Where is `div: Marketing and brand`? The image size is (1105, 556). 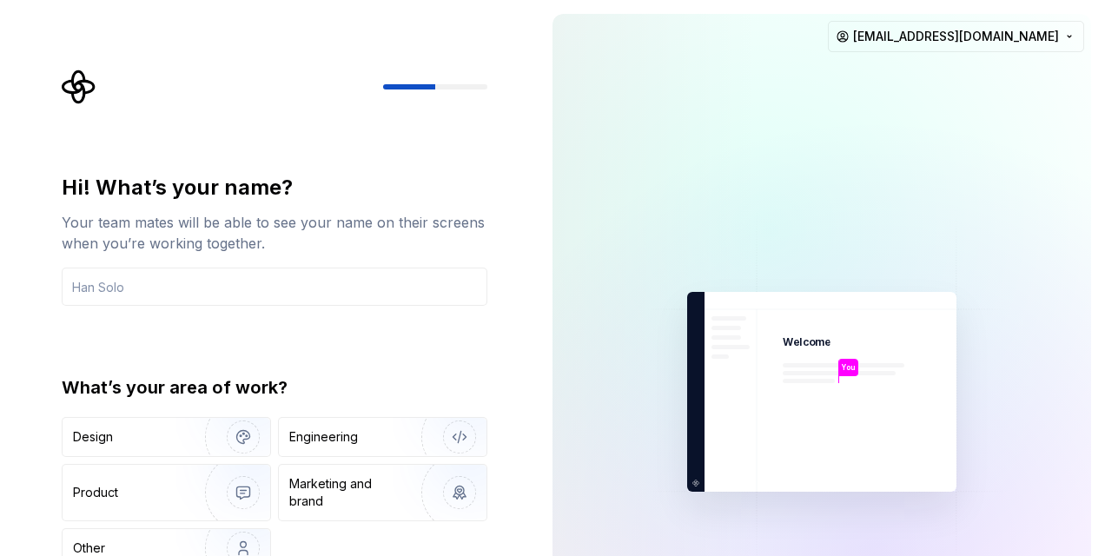
div: Marketing and brand is located at coordinates (347, 493).